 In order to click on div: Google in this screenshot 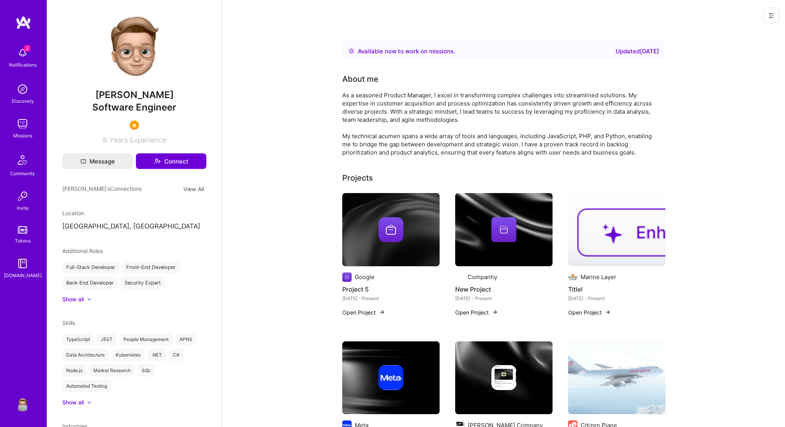, I will do `click(364, 277)`.